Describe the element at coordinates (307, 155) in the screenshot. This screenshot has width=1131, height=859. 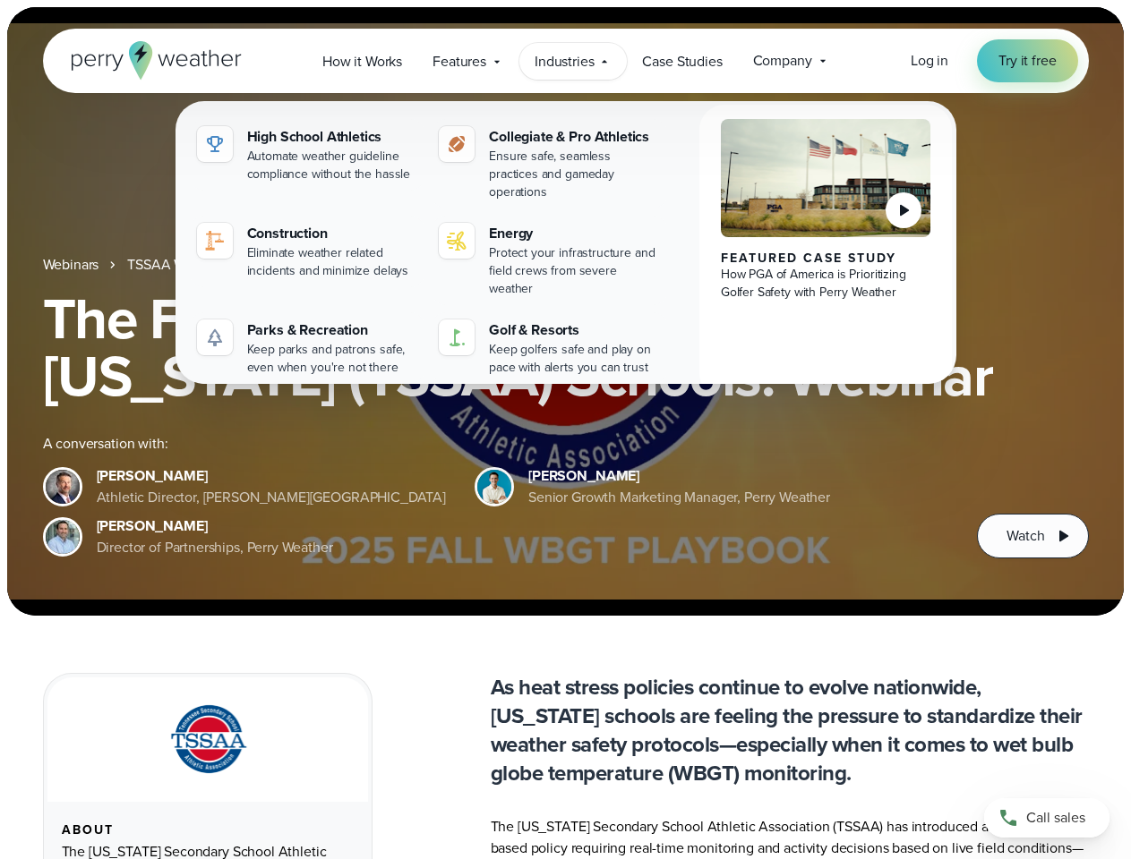
I see `a: High School Athletics Automate weather guideline compliance without the hassle` at that location.